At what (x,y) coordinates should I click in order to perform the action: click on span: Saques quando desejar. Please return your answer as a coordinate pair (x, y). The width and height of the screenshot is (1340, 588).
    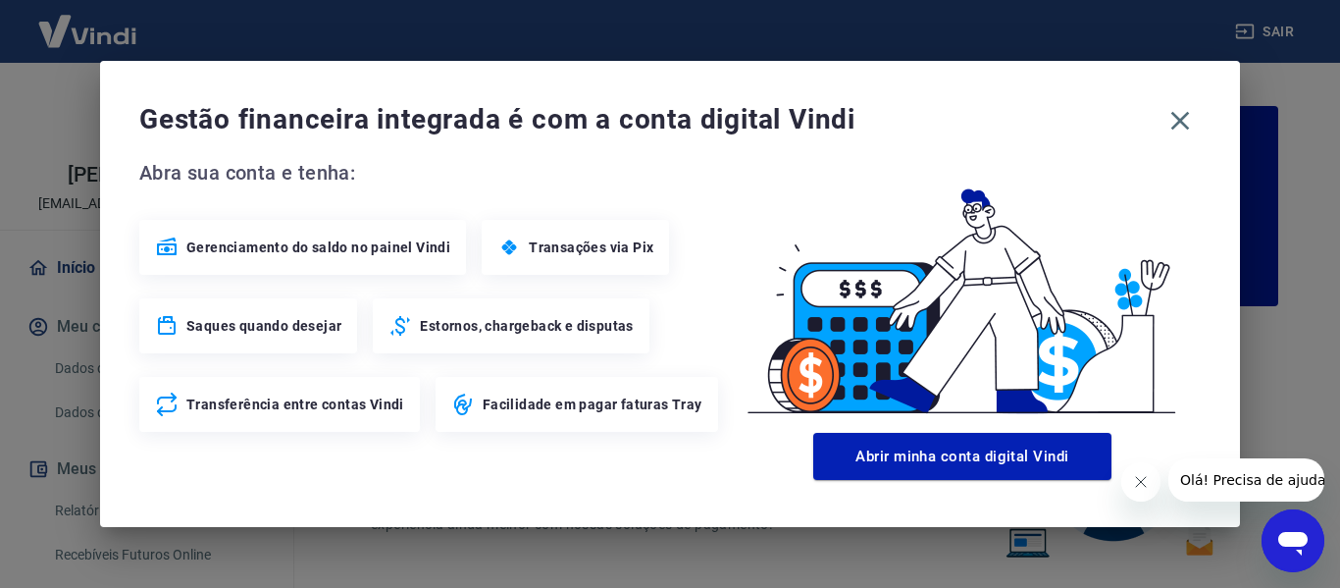
    Looking at the image, I should click on (264, 326).